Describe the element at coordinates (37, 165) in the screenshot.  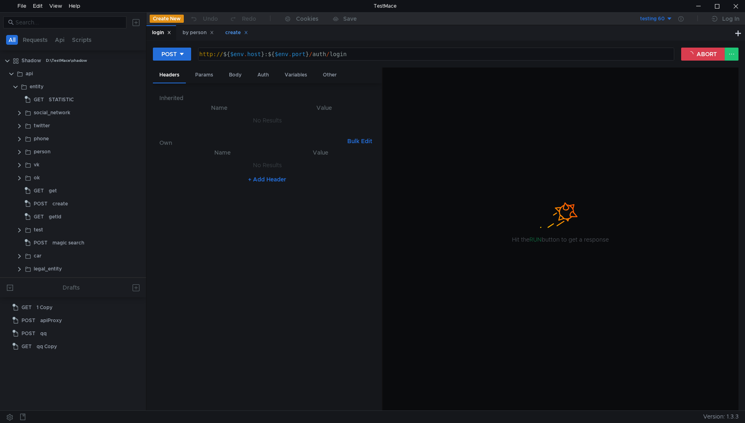
I see `div: vk` at that location.